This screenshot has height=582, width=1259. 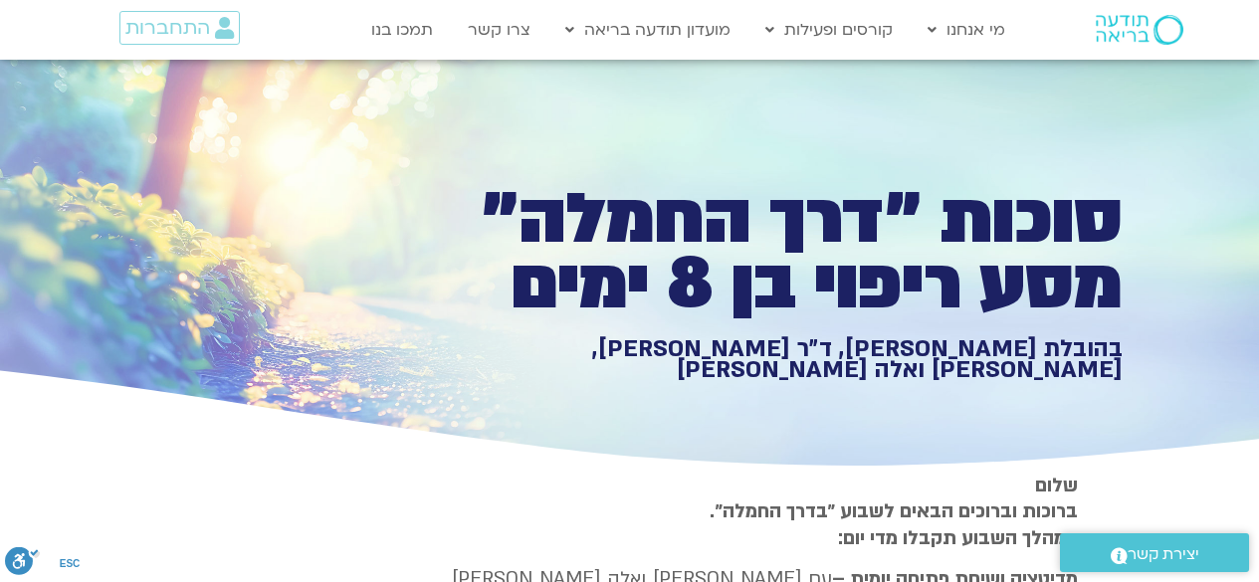 I want to click on h1: סוכות ״דרך החמלה״ מסע ריפוי בן 8 ימים, so click(x=777, y=252).